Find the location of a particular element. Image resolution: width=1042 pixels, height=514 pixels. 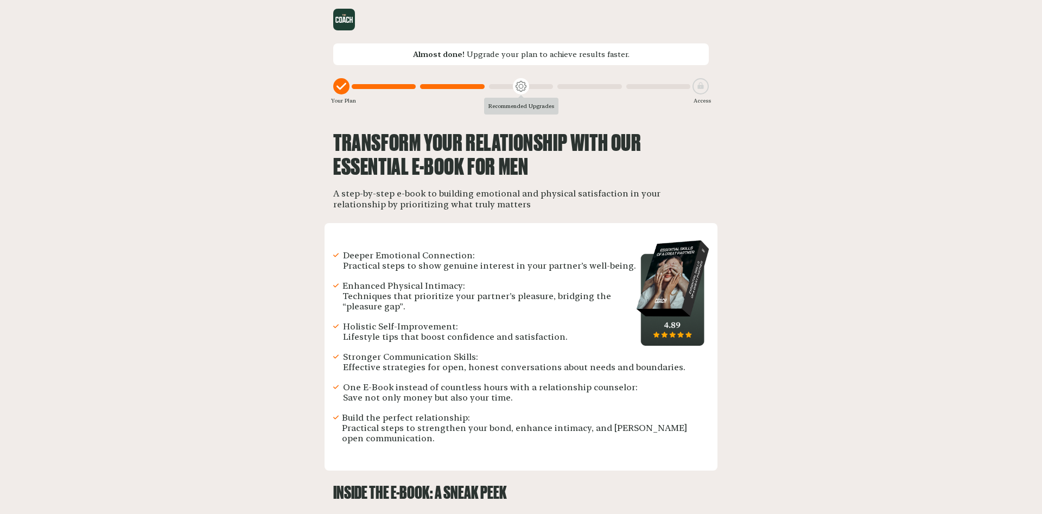

div: TRANSFORM YOUR RELATIONSHIP WITH OUR ESSENTIAL E-BOOK FOR MEN is located at coordinates (521, 155).